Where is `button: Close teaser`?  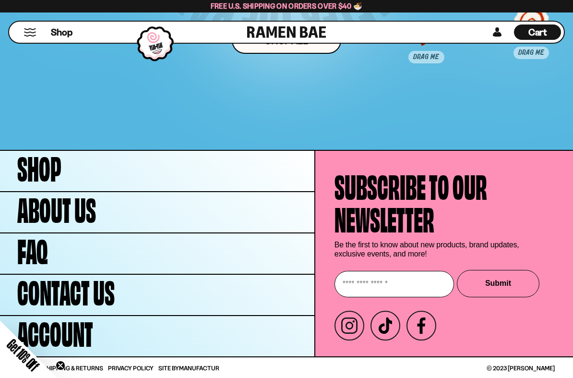 button: Close teaser is located at coordinates (60, 365).